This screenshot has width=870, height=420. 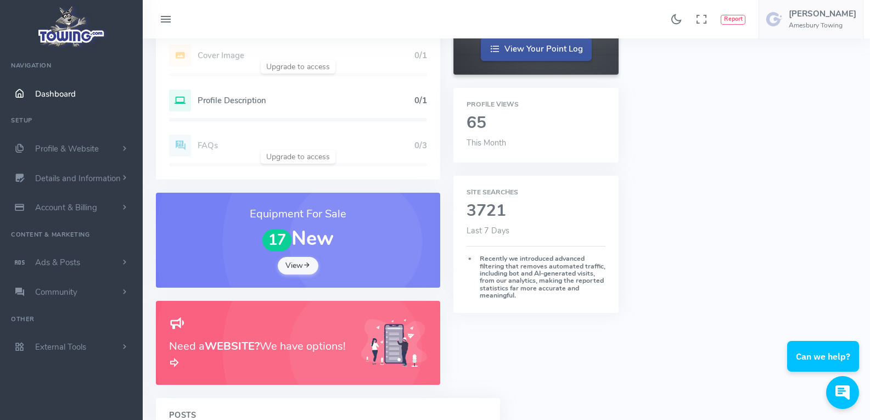 What do you see at coordinates (536, 49) in the screenshot?
I see `a: View Your Point Log` at bounding box center [536, 49].